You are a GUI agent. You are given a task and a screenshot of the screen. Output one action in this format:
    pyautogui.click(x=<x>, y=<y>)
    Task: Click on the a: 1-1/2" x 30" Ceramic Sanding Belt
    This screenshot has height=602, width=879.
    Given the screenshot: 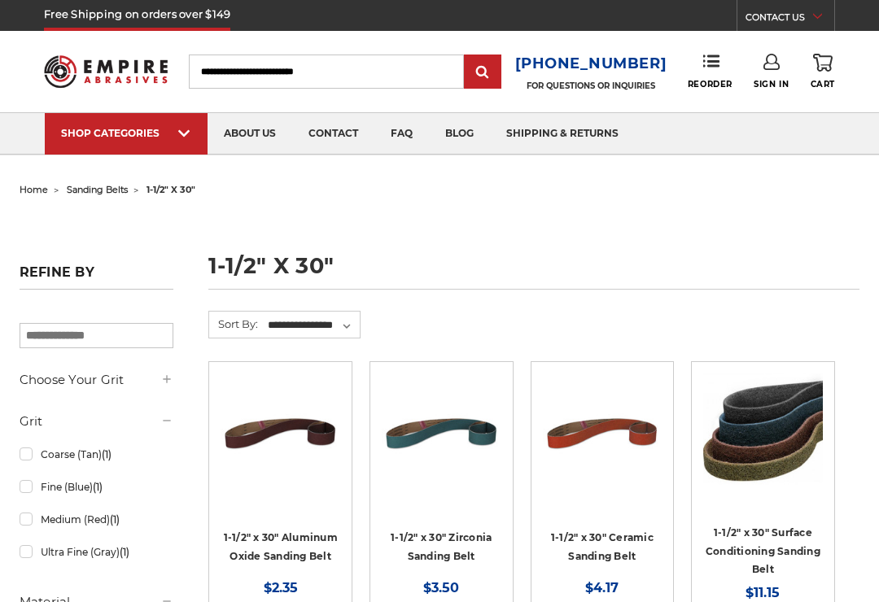 What is the action you would take?
    pyautogui.click(x=602, y=547)
    